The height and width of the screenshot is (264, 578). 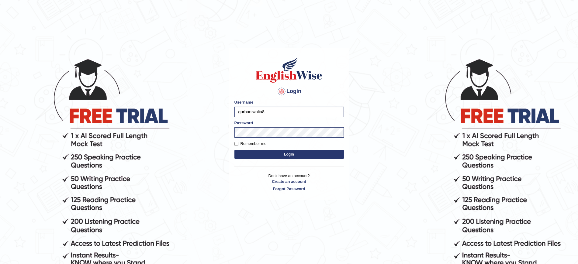 I want to click on input: Remember me, so click(x=236, y=144).